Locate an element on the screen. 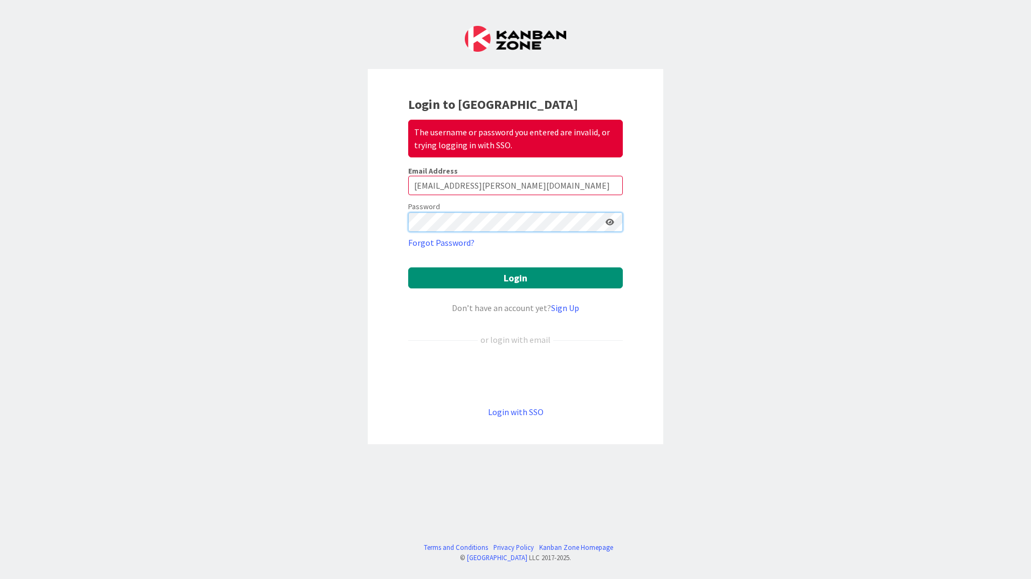 This screenshot has width=1031, height=579. button: Login is located at coordinates (516, 278).